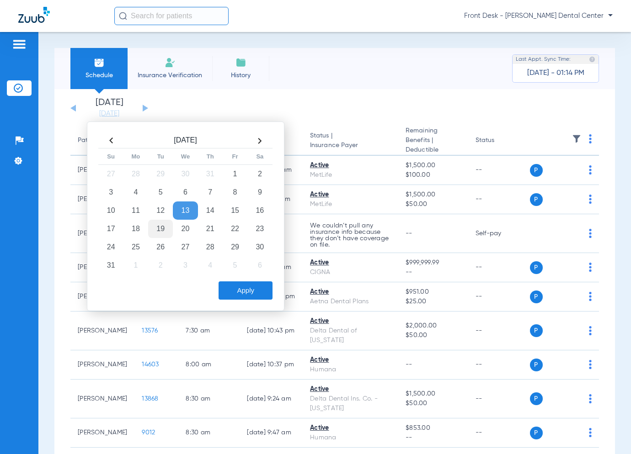 The width and height of the screenshot is (631, 454). I want to click on span: 13868, so click(150, 399).